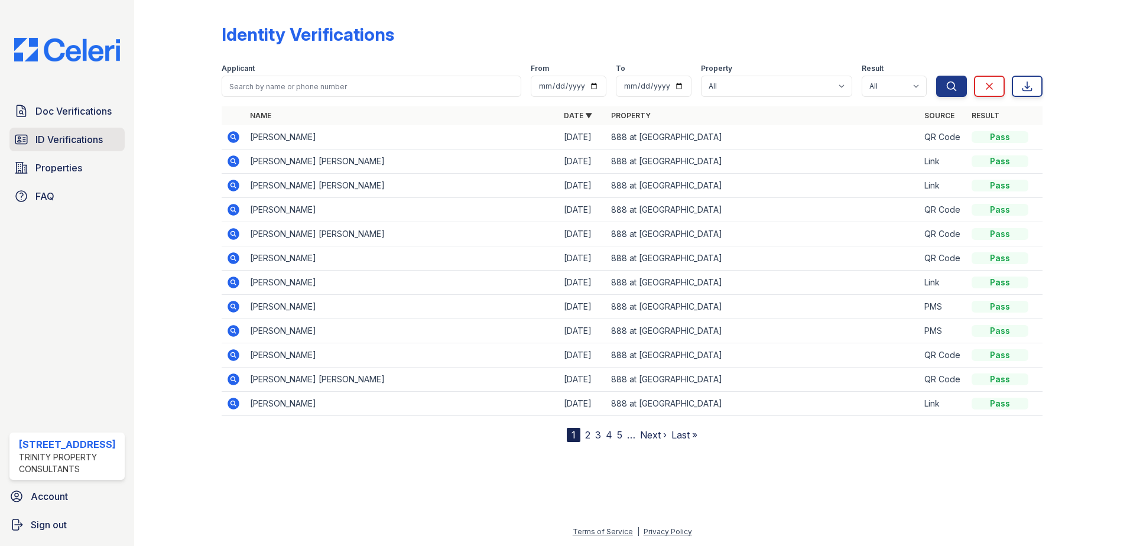 The width and height of the screenshot is (1130, 546). I want to click on a: Doc Verifications, so click(67, 111).